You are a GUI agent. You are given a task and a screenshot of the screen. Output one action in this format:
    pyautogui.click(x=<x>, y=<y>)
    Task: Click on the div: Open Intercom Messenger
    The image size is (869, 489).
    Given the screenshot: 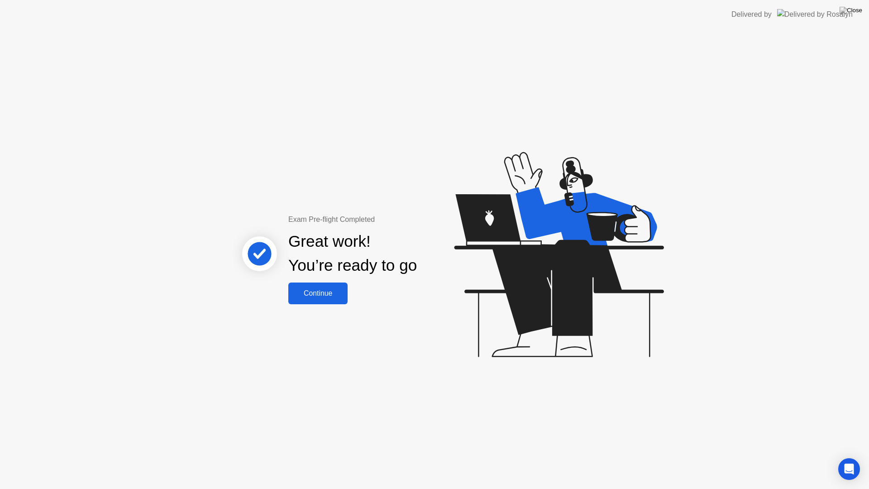 What is the action you would take?
    pyautogui.click(x=849, y=469)
    